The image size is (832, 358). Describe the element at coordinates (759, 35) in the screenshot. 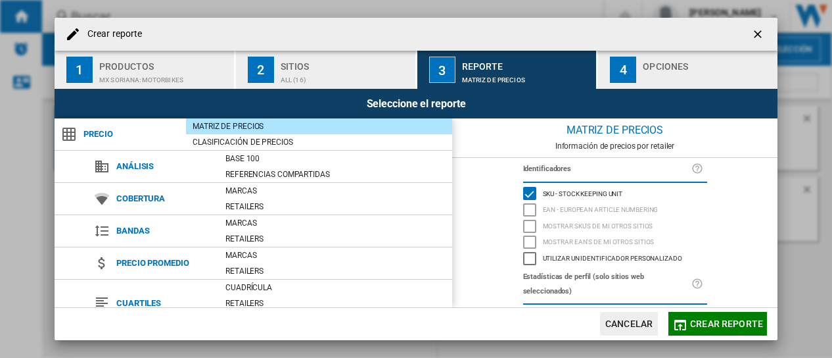

I see `ng-md-icon: getI18NText('BUTTONS.CLOSE_DIALOG')` at that location.